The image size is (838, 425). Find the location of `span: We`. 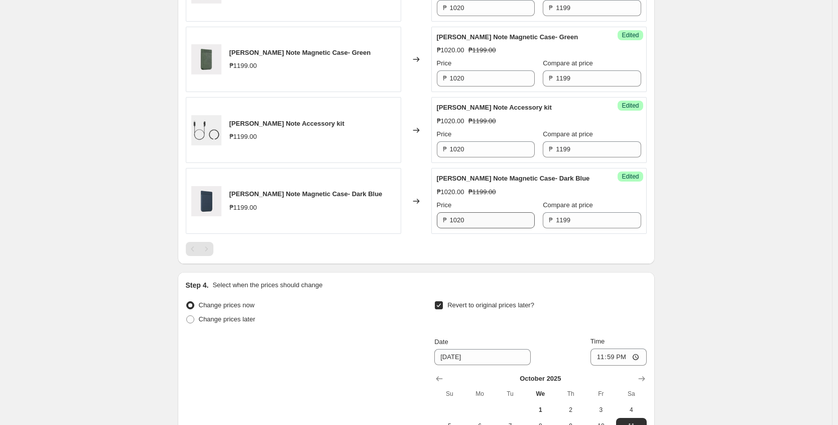

span: We is located at coordinates (541, 393).